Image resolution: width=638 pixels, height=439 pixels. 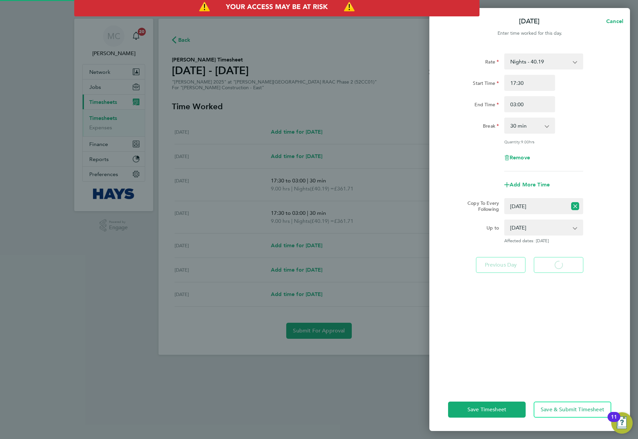 What do you see at coordinates (613, 21) in the screenshot?
I see `span: Cancel` at bounding box center [613, 21].